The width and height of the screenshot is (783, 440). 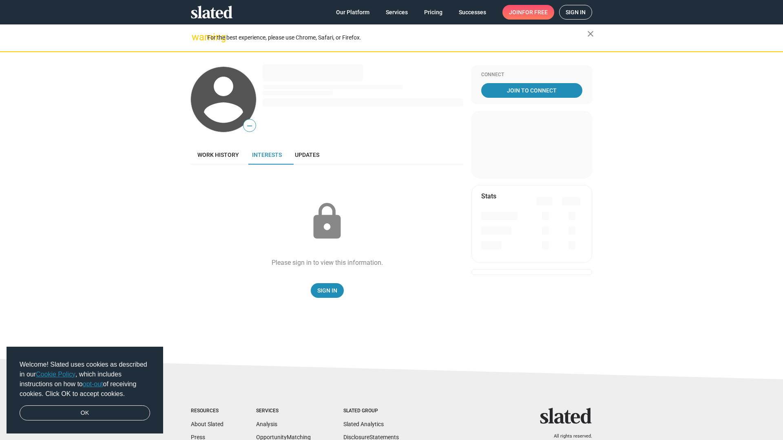 I want to click on a: Joinfor free, so click(x=528, y=12).